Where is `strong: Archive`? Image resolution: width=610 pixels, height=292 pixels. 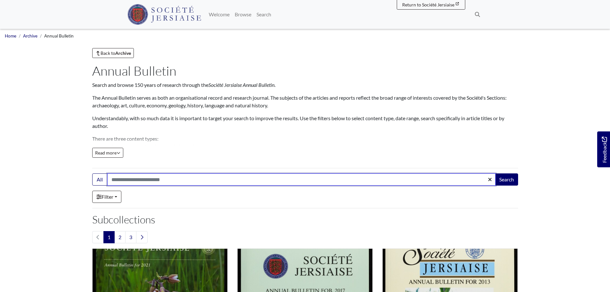 strong: Archive is located at coordinates (123, 53).